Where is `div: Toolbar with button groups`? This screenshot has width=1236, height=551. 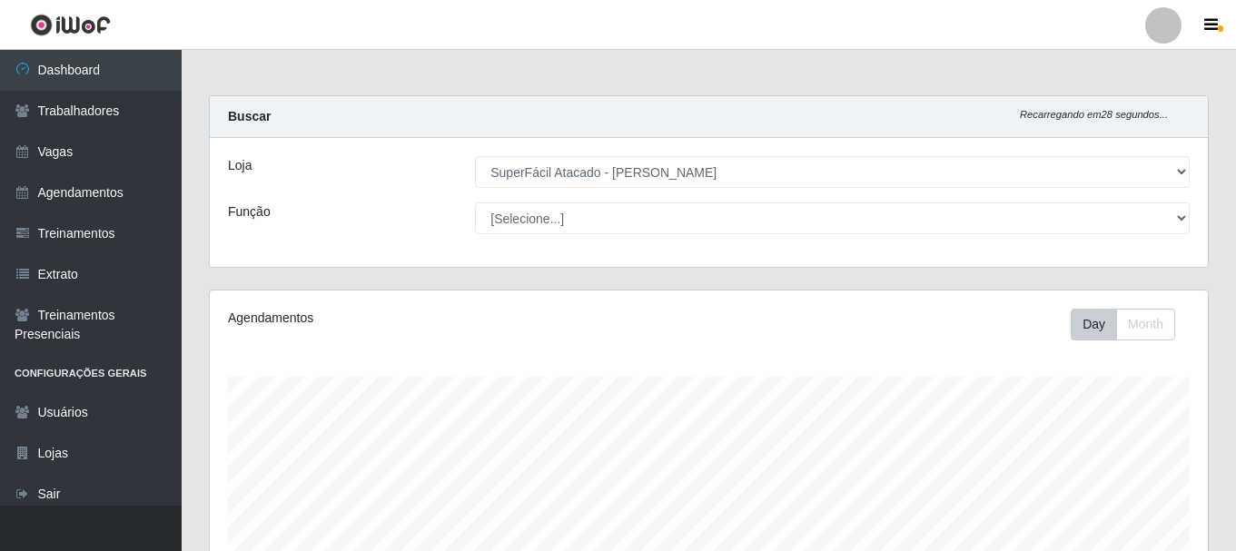
div: Toolbar with button groups is located at coordinates (1130, 324).